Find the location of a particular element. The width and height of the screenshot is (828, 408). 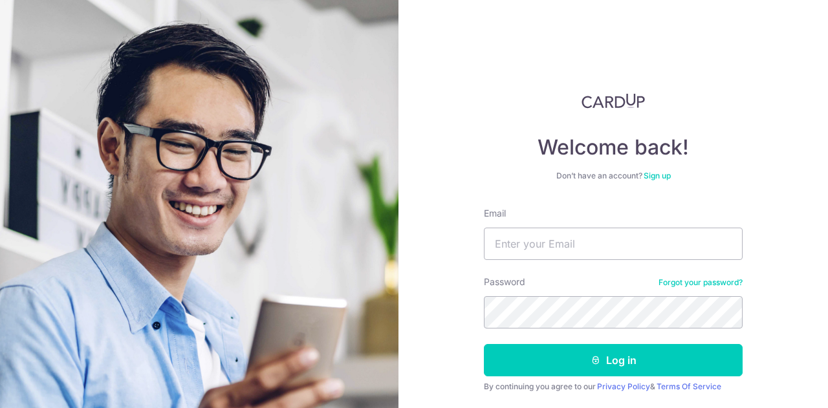

a: Forgot your password? is located at coordinates (700, 283).